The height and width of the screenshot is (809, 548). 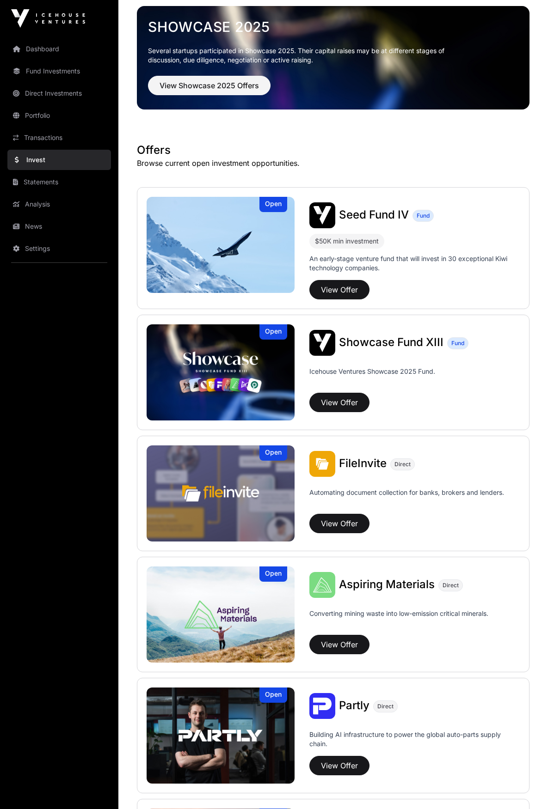 What do you see at coordinates (59, 160) in the screenshot?
I see `a: Invest` at bounding box center [59, 160].